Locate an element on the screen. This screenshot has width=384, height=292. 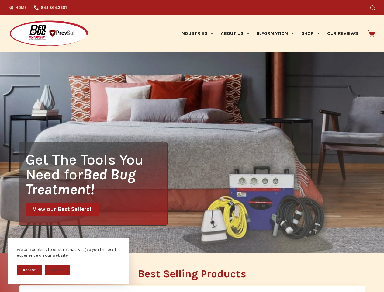
h1: Get The Tools You Need for is located at coordinates (96, 174).